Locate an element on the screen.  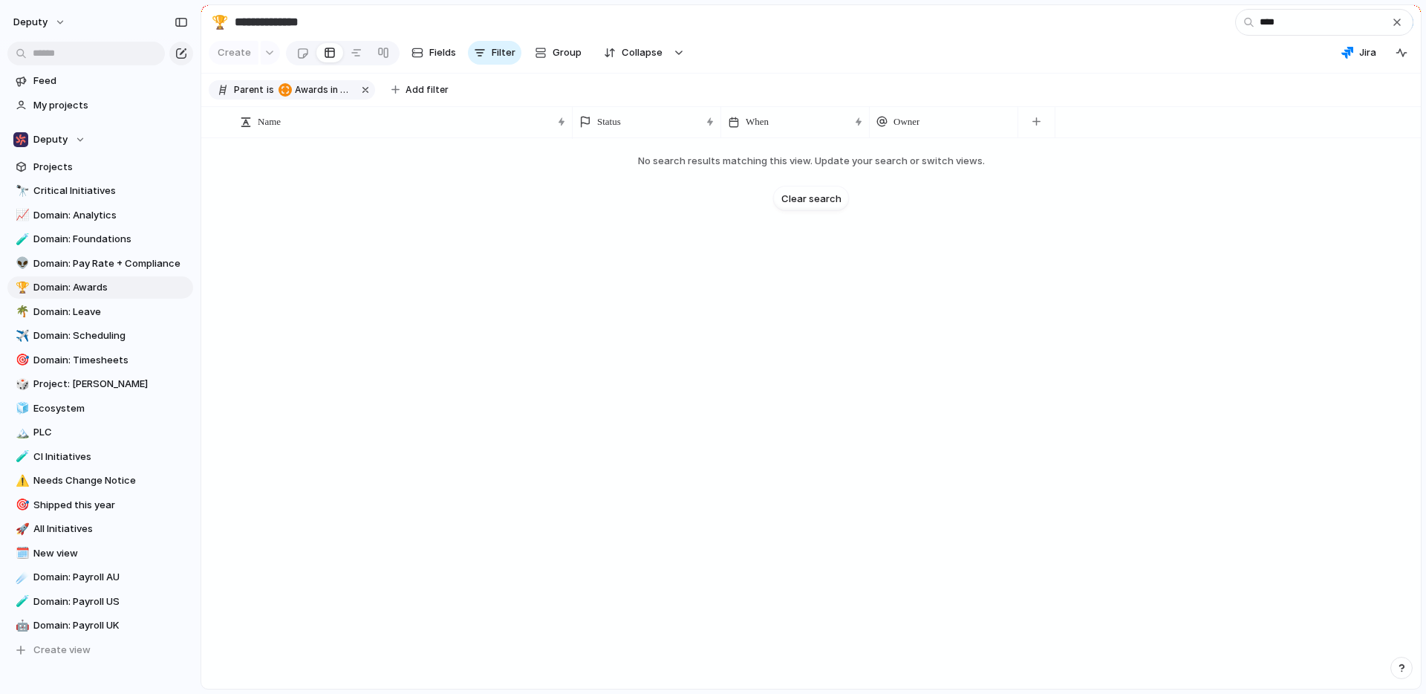
button: is is located at coordinates (270, 90).